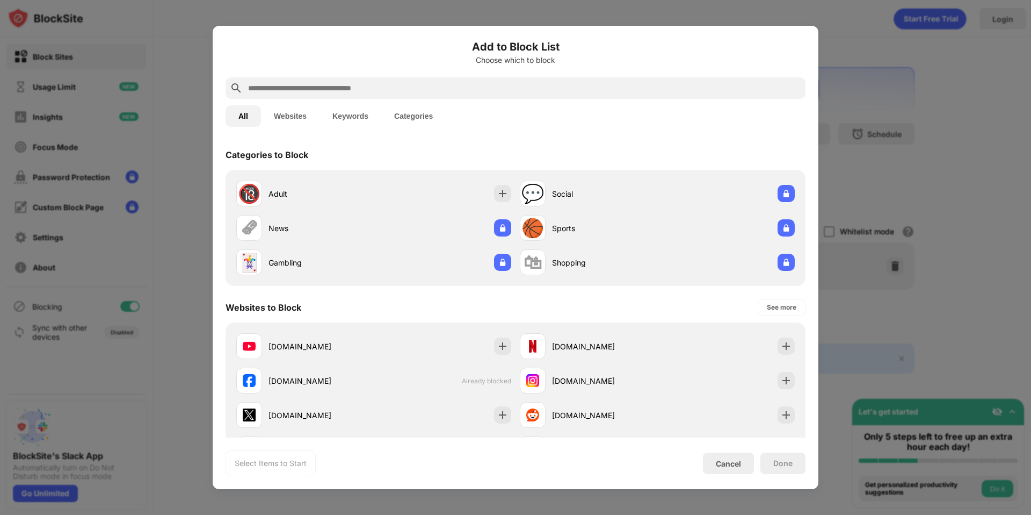 The height and width of the screenshot is (515, 1031). What do you see at coordinates (605, 228) in the screenshot?
I see `div: Sports` at bounding box center [605, 228].